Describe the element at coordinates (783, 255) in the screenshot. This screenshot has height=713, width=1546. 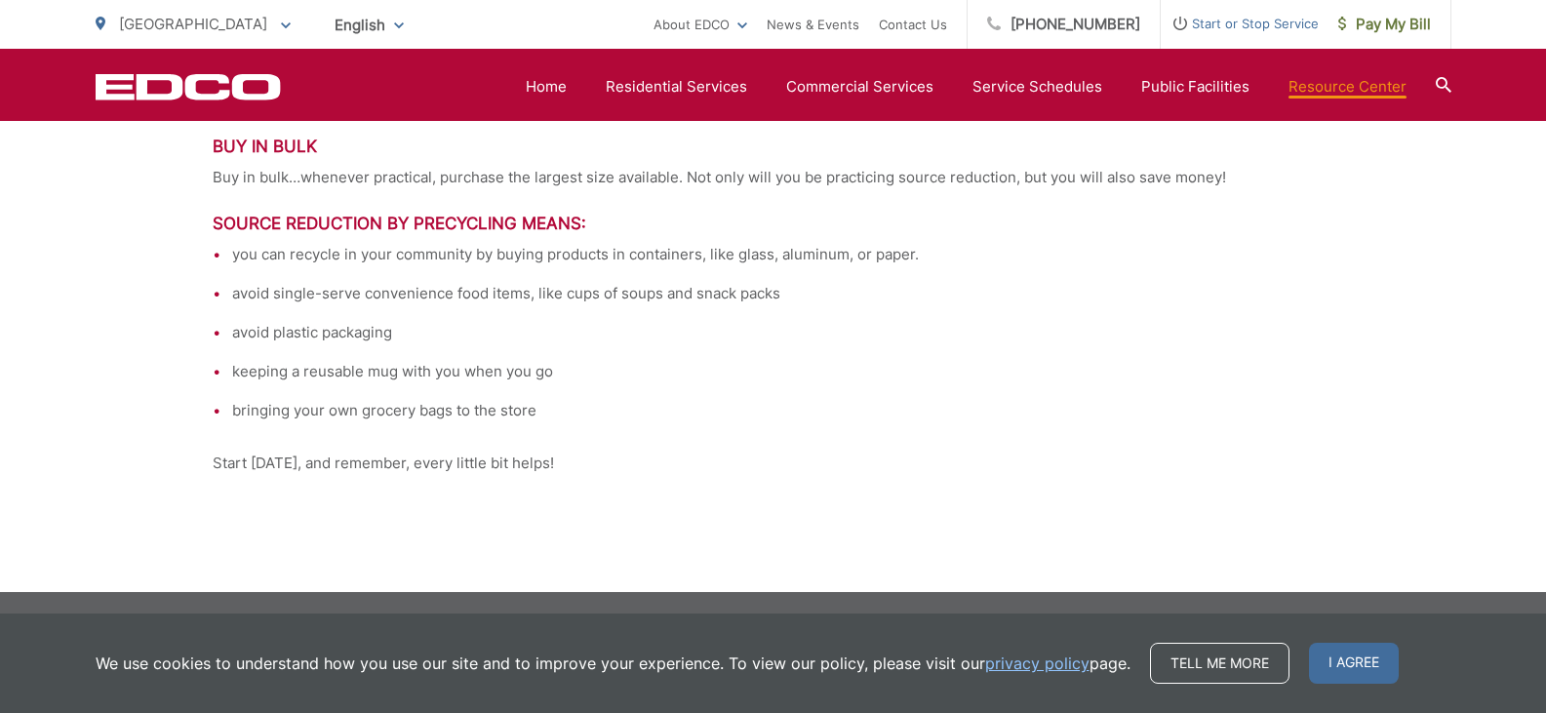
I see `li: you can recycle in your community by buying products in containers, like glass, aluminum, or paper.` at that location.